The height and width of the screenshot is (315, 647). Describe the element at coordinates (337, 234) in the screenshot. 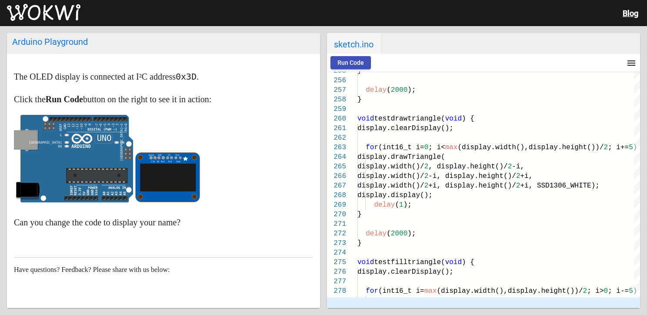

I see `div: 272` at that location.